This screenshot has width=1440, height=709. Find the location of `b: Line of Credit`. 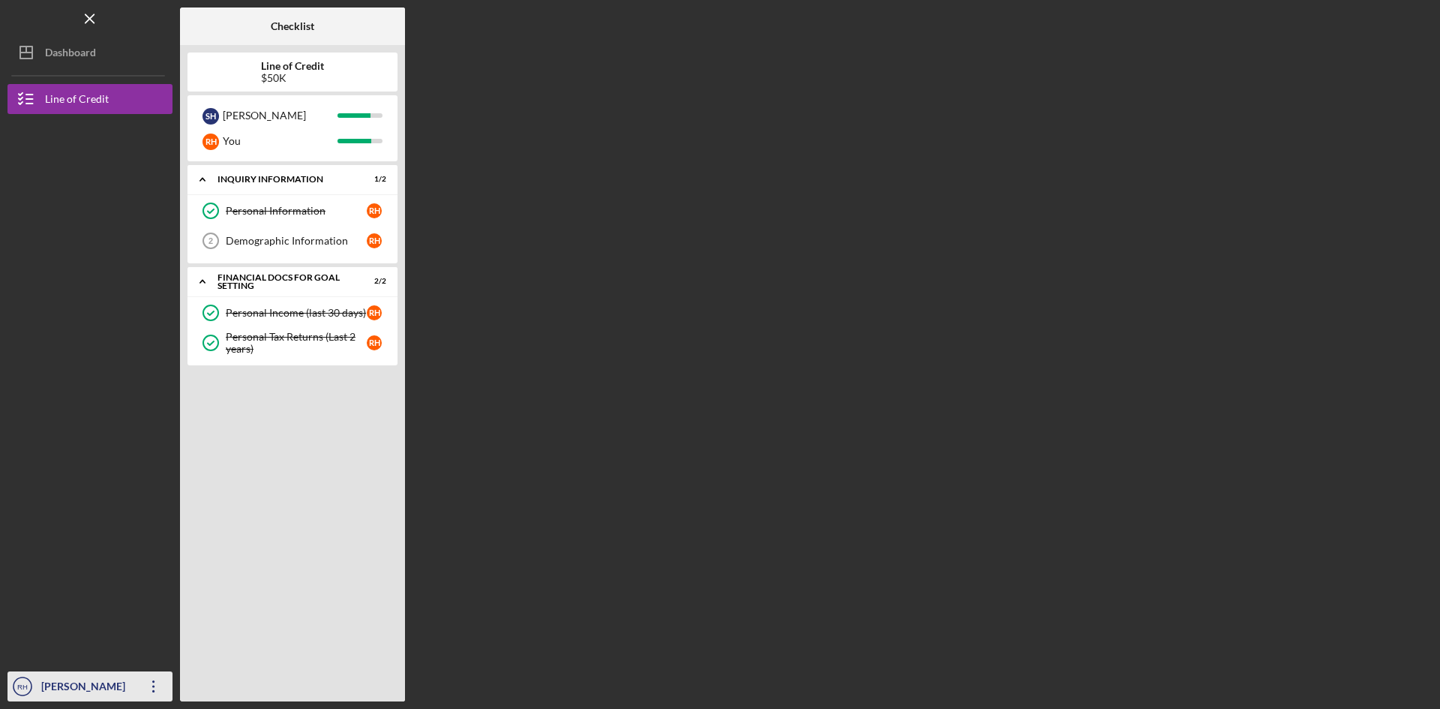

b: Line of Credit is located at coordinates (293, 66).